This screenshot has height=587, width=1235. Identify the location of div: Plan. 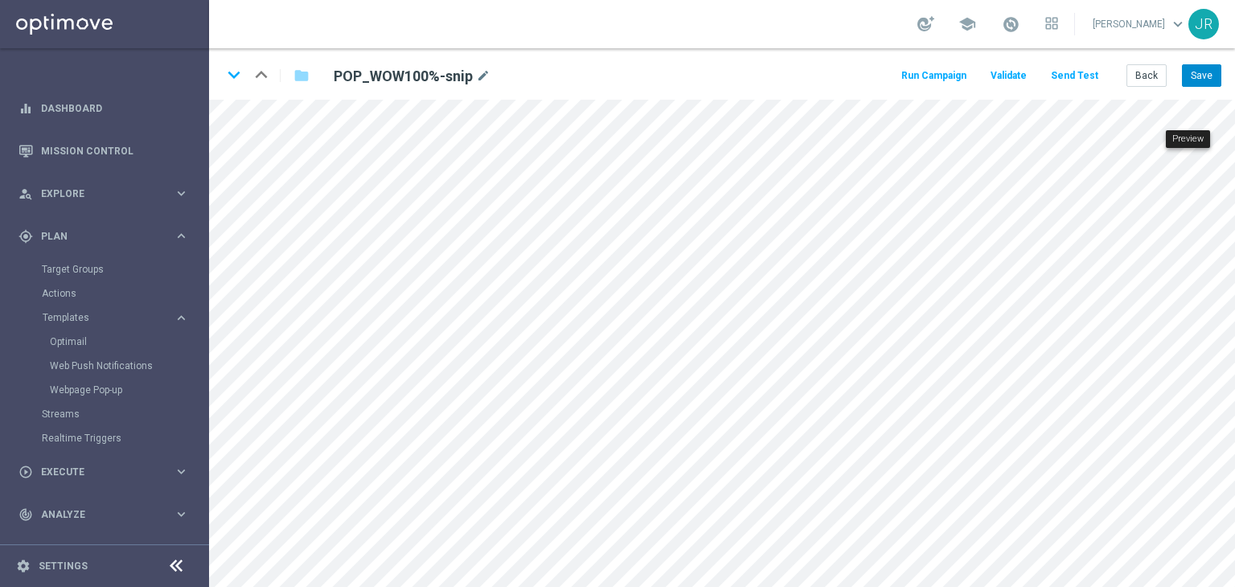
(96, 236).